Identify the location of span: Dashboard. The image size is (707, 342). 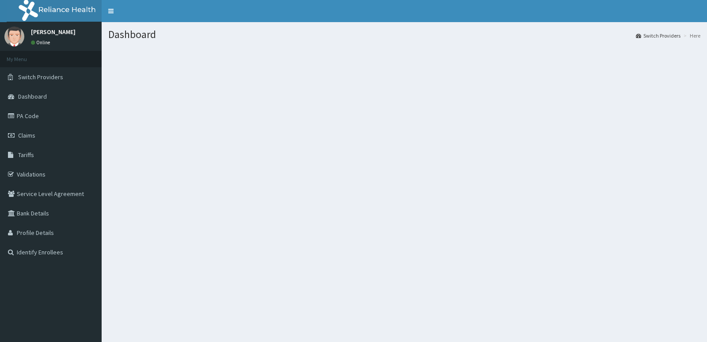
(32, 96).